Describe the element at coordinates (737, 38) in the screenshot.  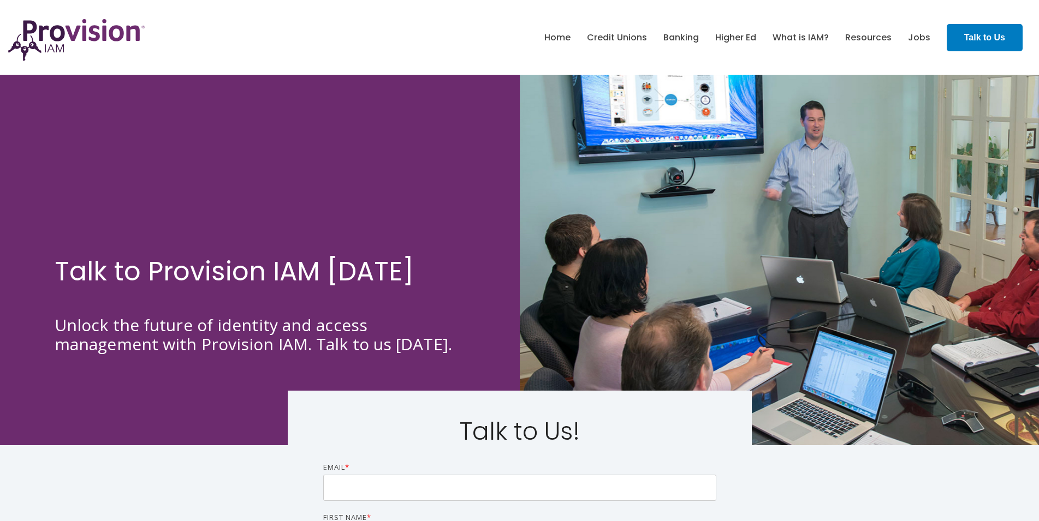
I see `nav: menu` at that location.